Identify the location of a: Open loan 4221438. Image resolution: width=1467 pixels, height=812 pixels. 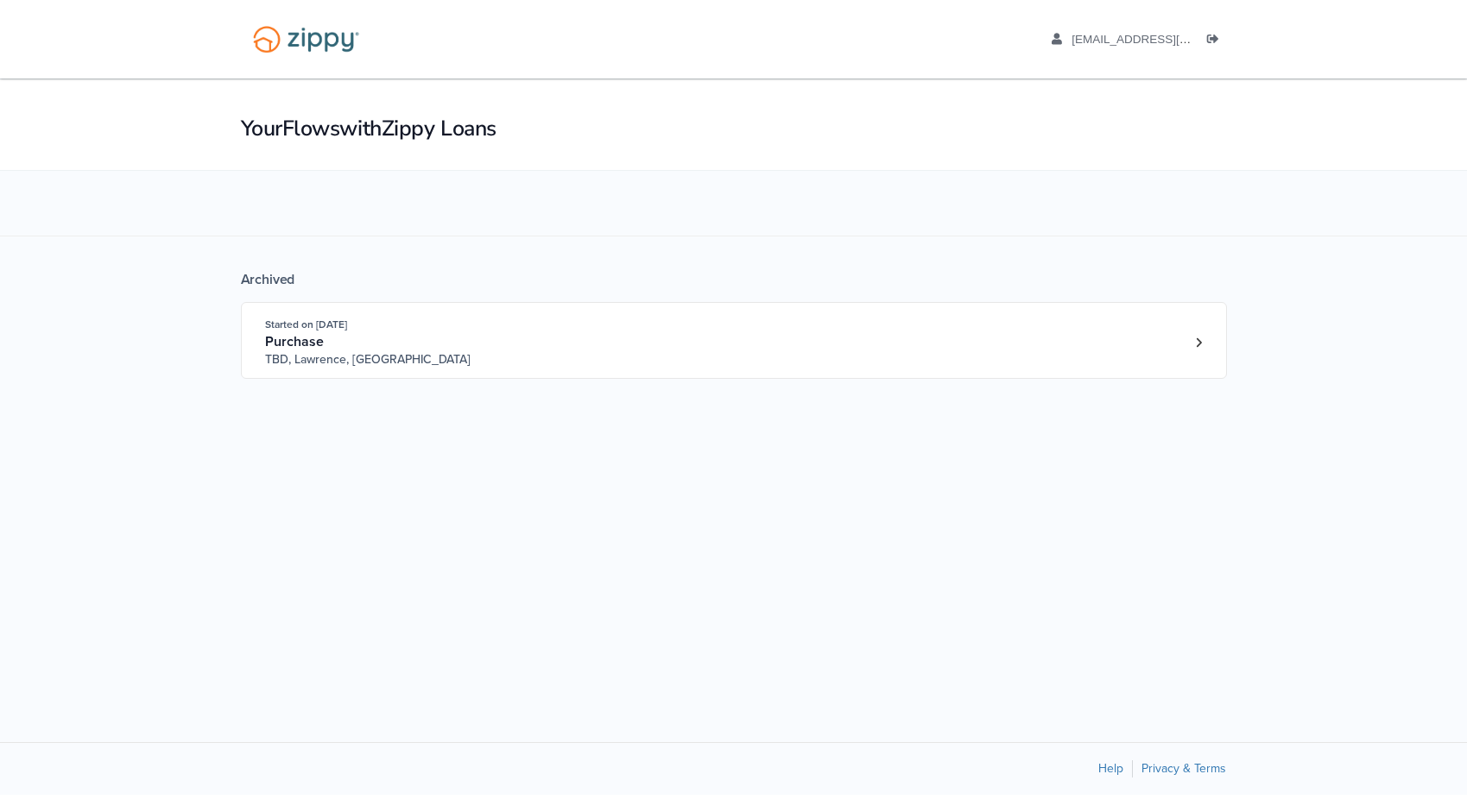
(734, 340).